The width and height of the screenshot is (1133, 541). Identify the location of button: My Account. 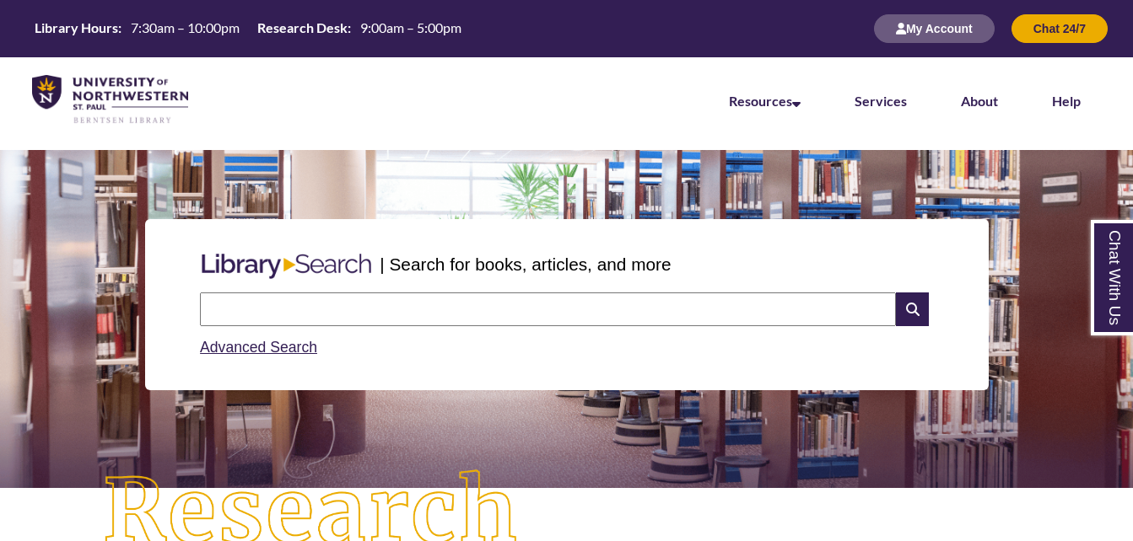
(934, 29).